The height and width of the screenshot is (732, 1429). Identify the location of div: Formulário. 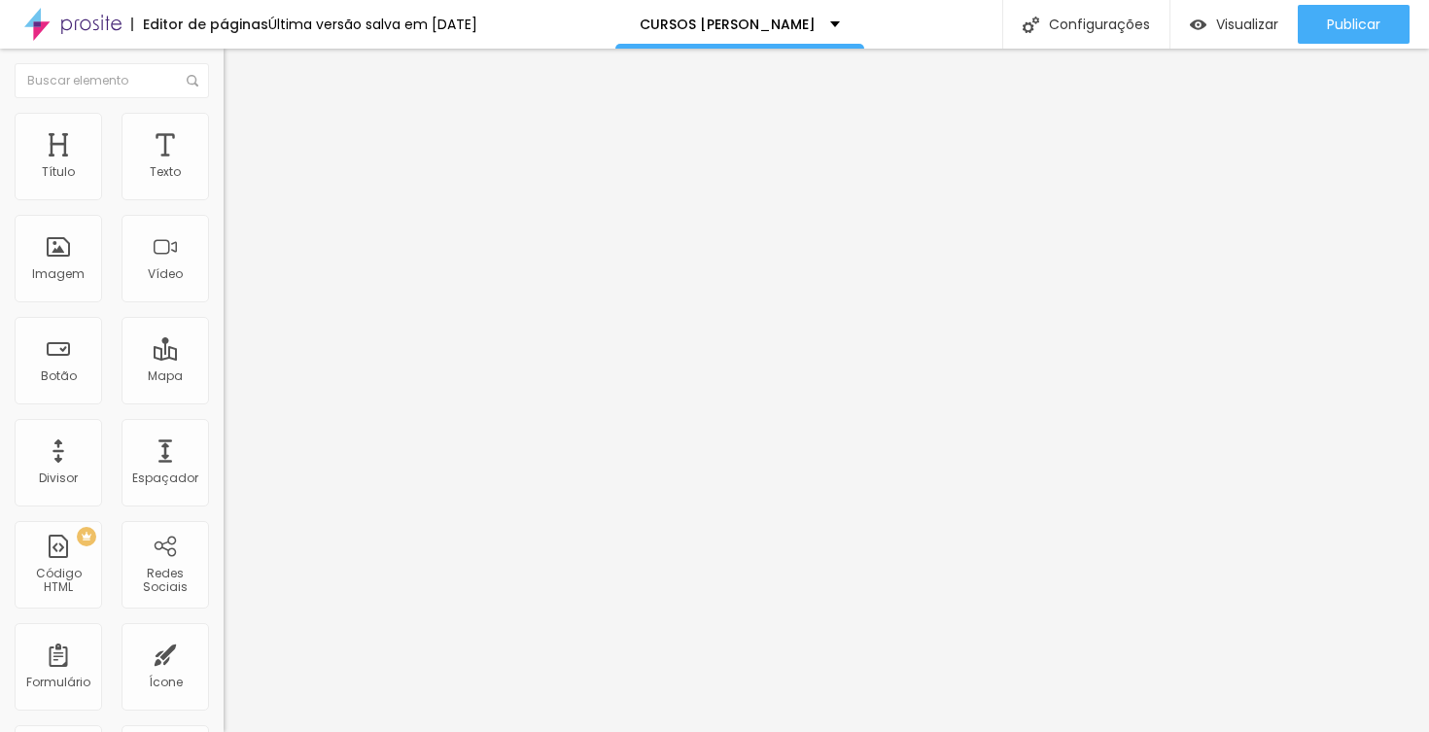
(58, 682).